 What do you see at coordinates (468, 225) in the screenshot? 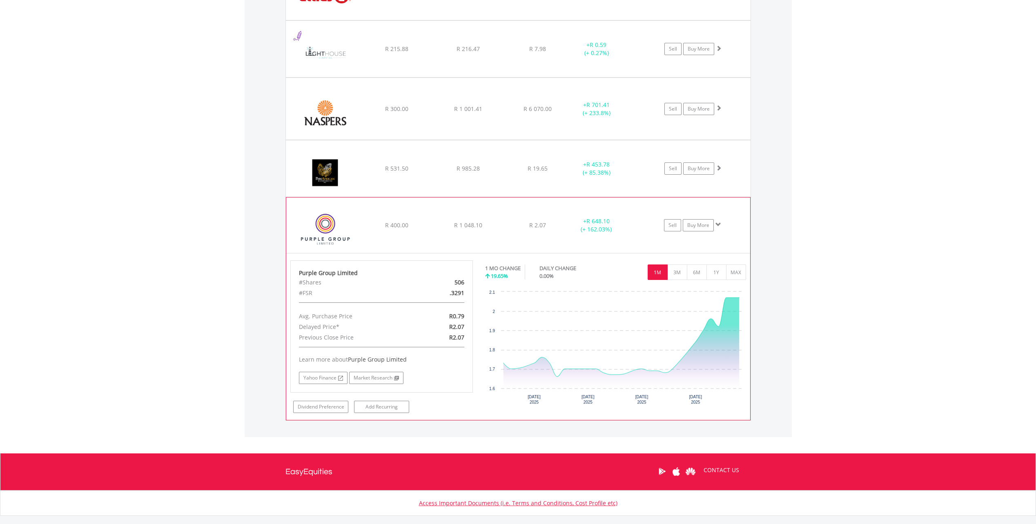
I see `span: R 1 048.10` at bounding box center [468, 225].